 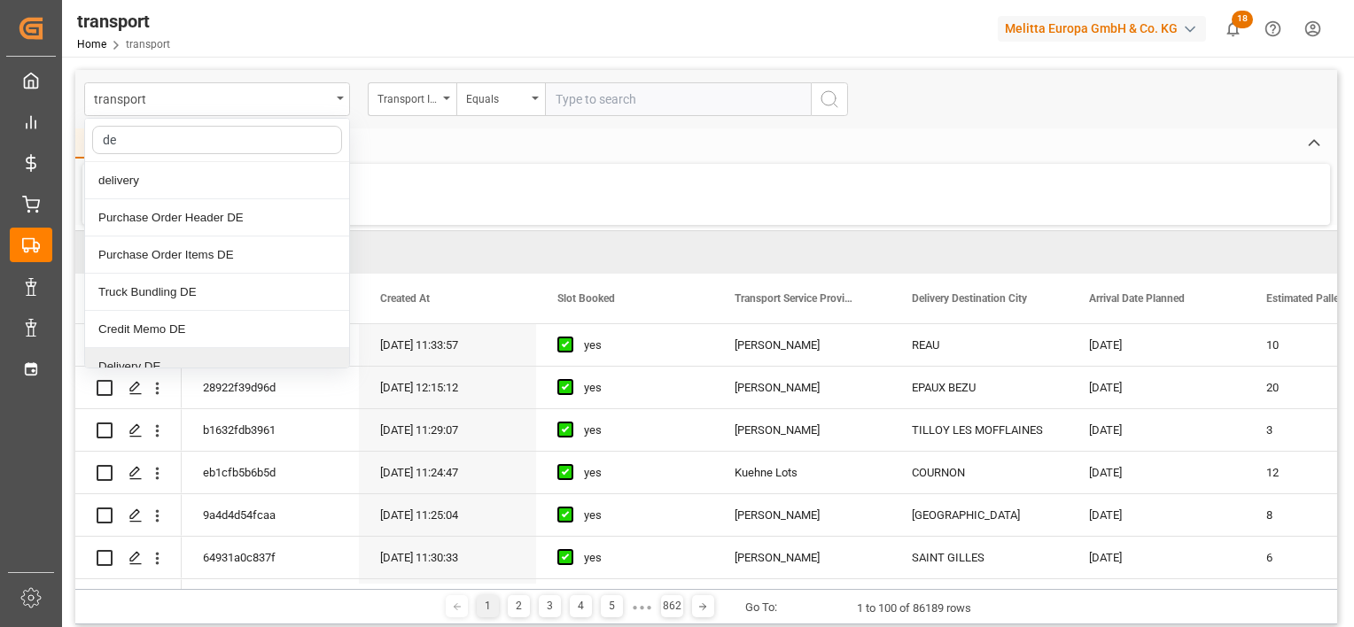 What do you see at coordinates (678, 99) in the screenshot?
I see `input: Type to search` at bounding box center [678, 99].